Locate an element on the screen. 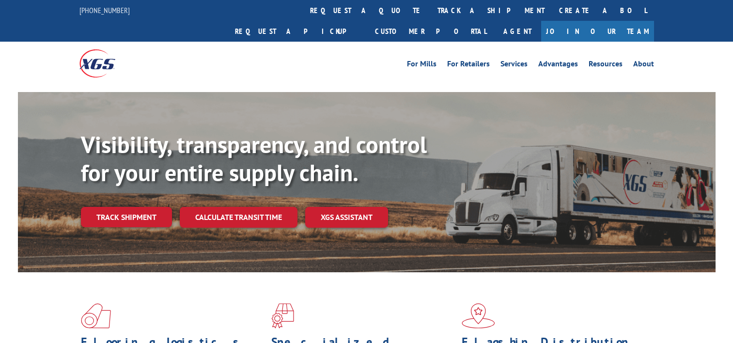 This screenshot has width=733, height=343. a: Services is located at coordinates (514, 65).